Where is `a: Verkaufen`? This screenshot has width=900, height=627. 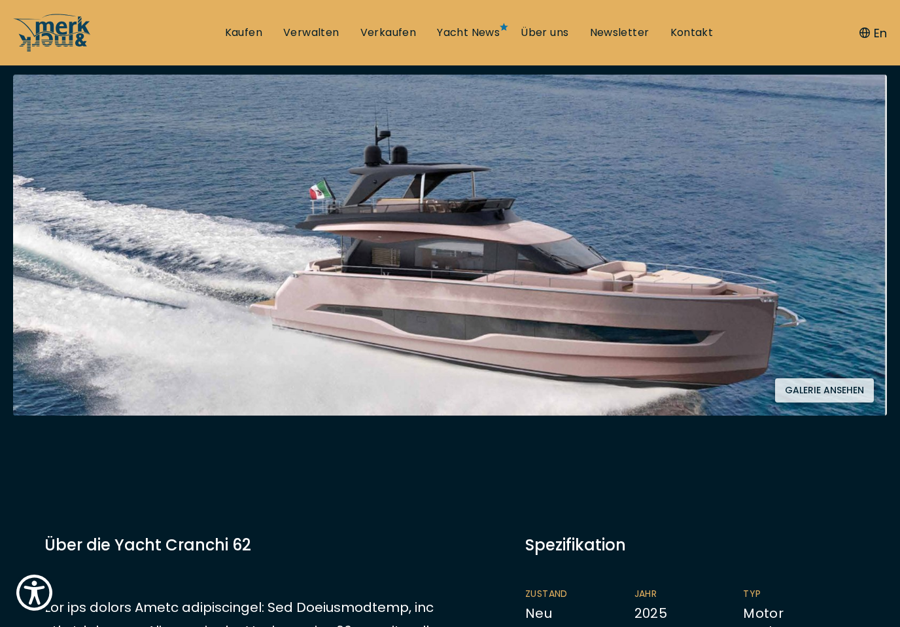 a: Verkaufen is located at coordinates (389, 33).